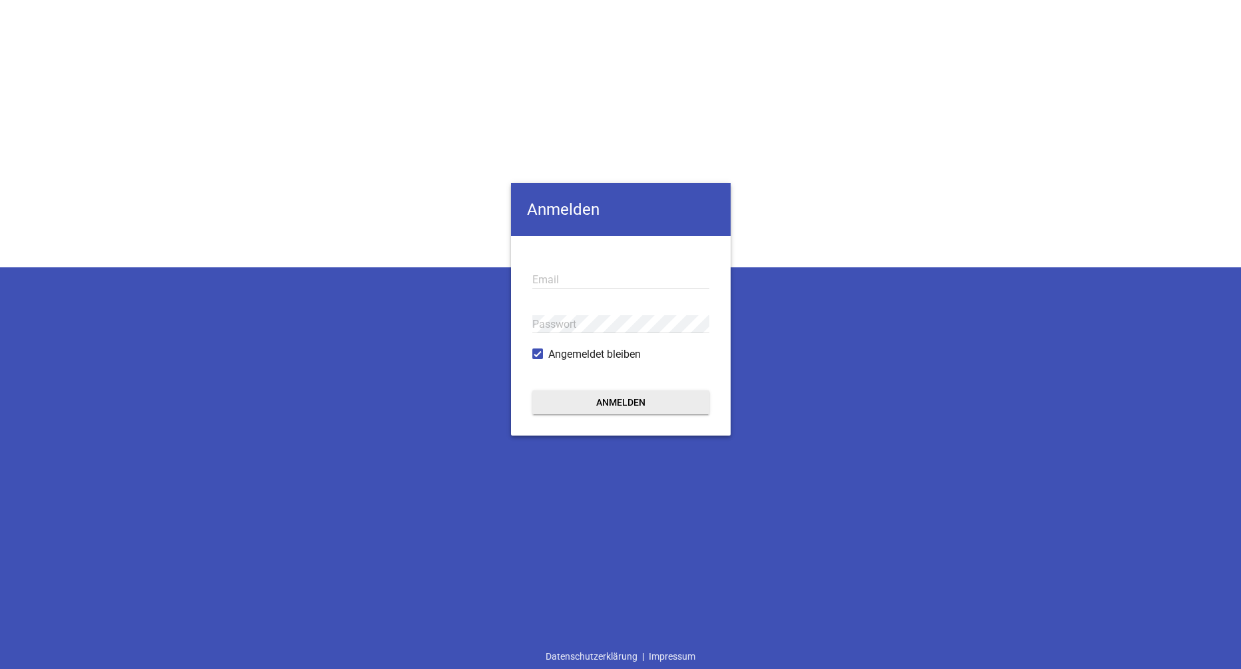 The width and height of the screenshot is (1241, 669). Describe the element at coordinates (594, 355) in the screenshot. I see `span: Angemeldet bleiben` at that location.